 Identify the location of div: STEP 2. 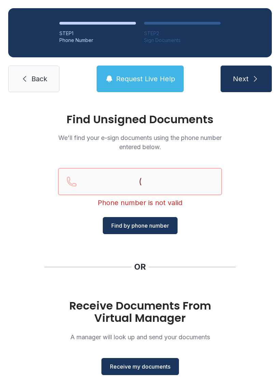
(182, 33).